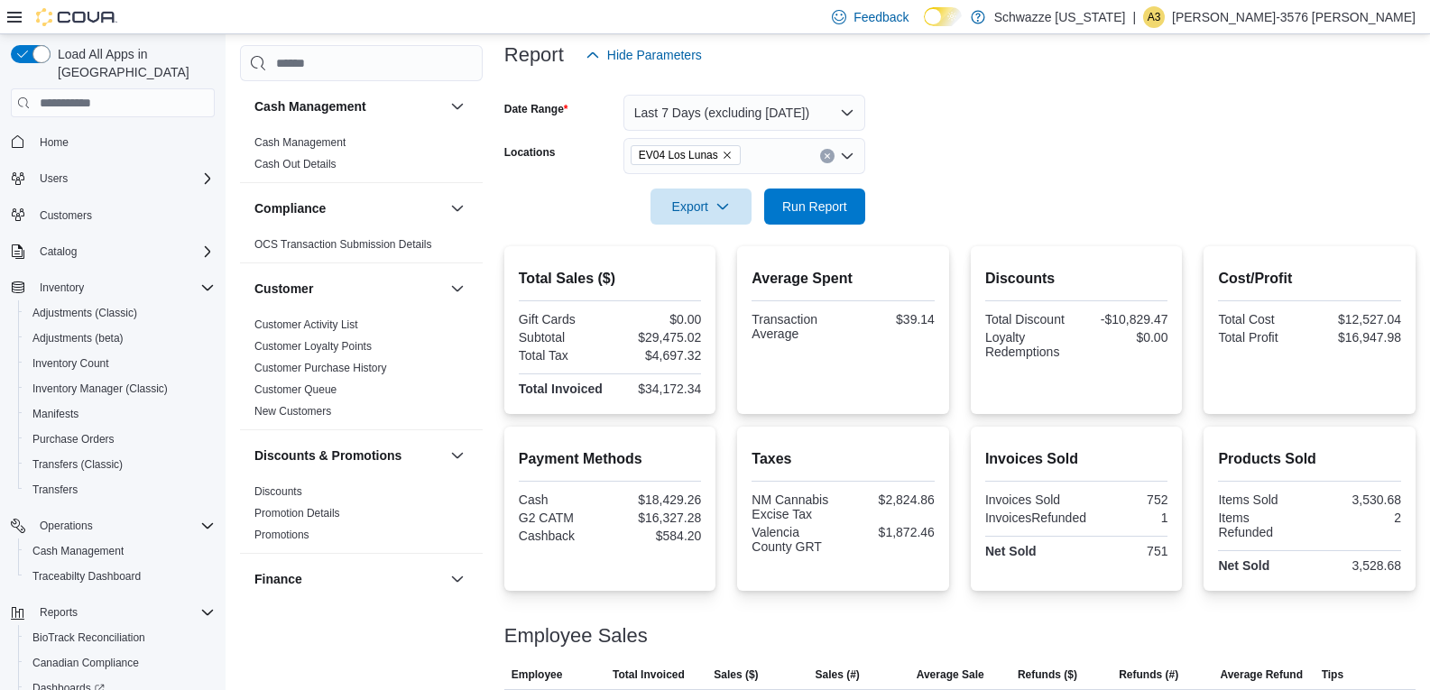 This screenshot has width=1430, height=690. Describe the element at coordinates (842, 279) in the screenshot. I see `h2: Average Spent` at that location.